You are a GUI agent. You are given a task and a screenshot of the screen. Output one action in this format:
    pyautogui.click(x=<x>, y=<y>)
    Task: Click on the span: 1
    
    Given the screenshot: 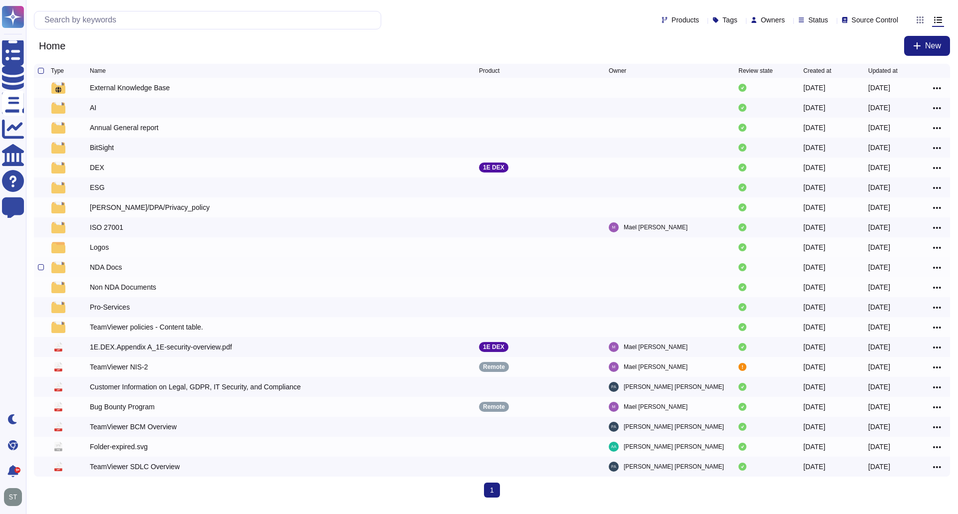 What is the action you would take?
    pyautogui.click(x=492, y=490)
    